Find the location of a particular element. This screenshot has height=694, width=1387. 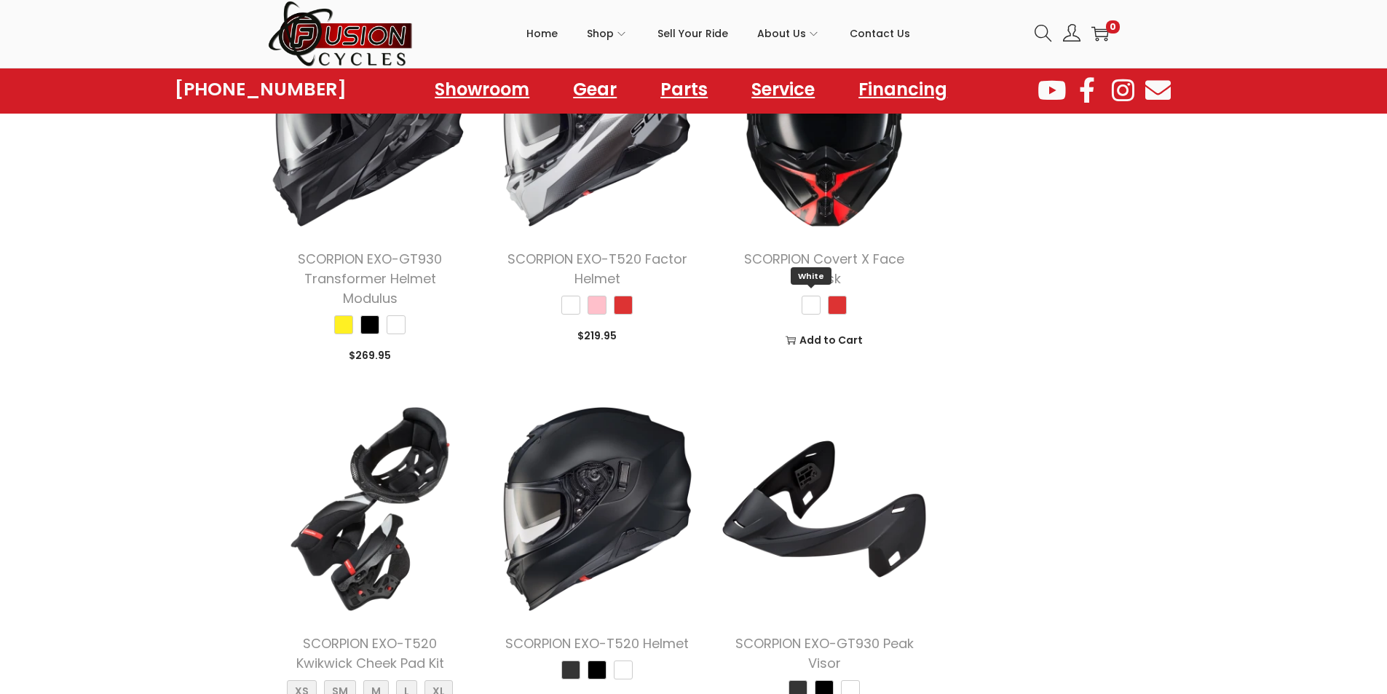

a: Add to Cart is located at coordinates (824, 340).